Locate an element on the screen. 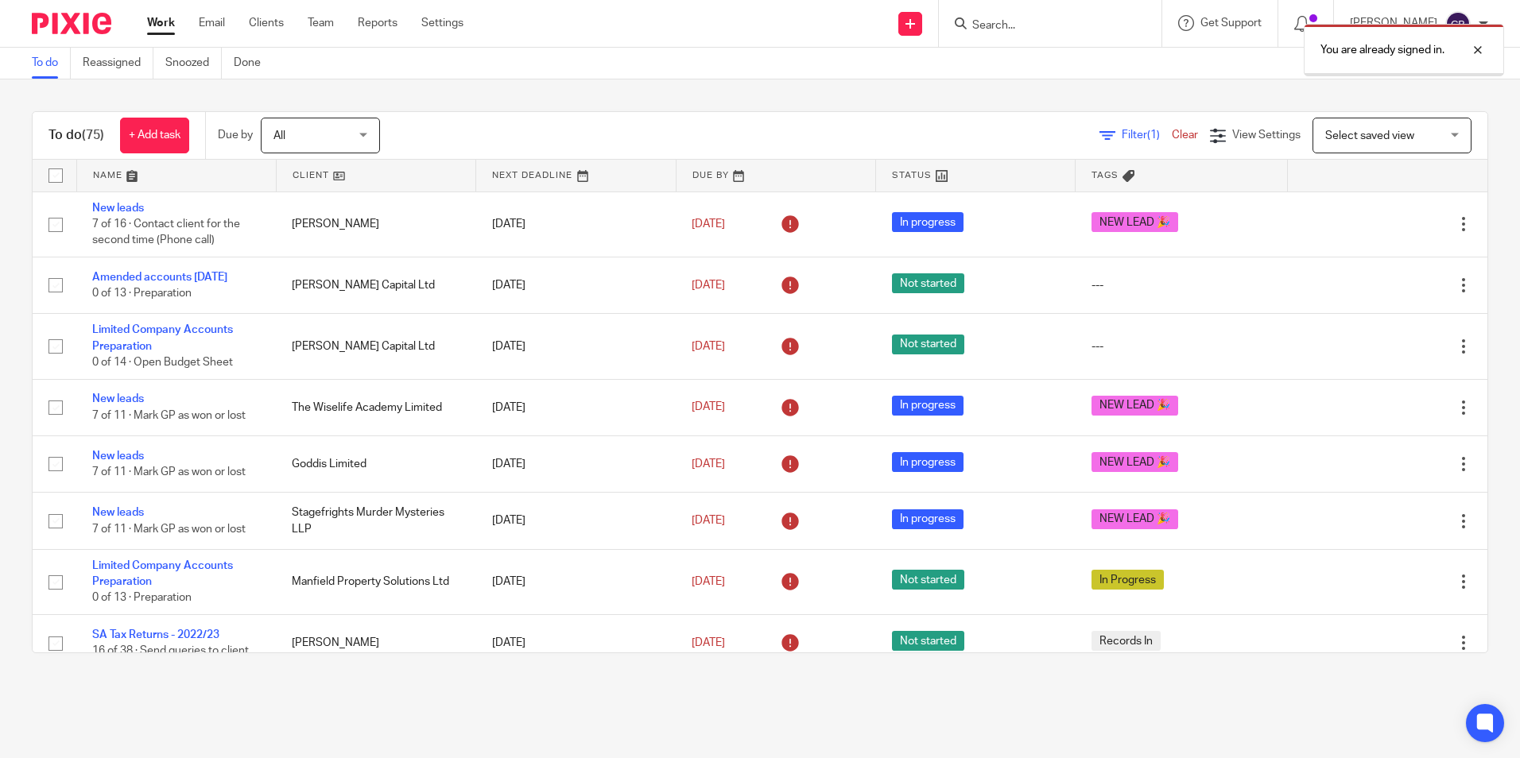  a: Done is located at coordinates (253, 63).